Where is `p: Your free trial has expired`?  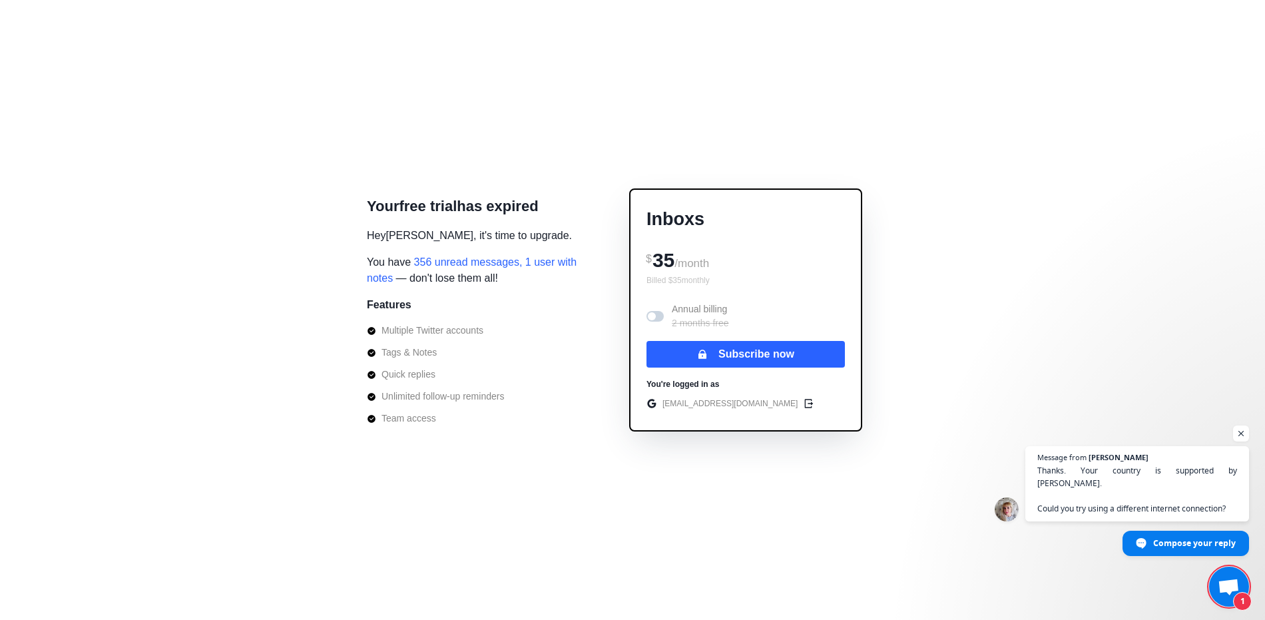
p: Your free trial has expired is located at coordinates (453, 206).